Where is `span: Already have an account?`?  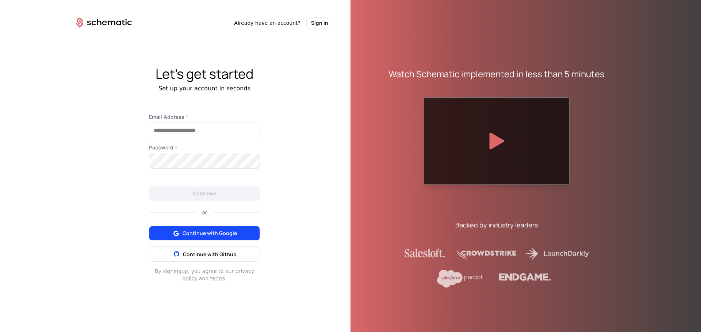
span: Already have an account? is located at coordinates (267, 23).